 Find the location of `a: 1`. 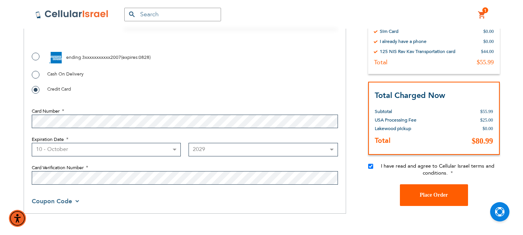

a: 1 is located at coordinates (482, 15).